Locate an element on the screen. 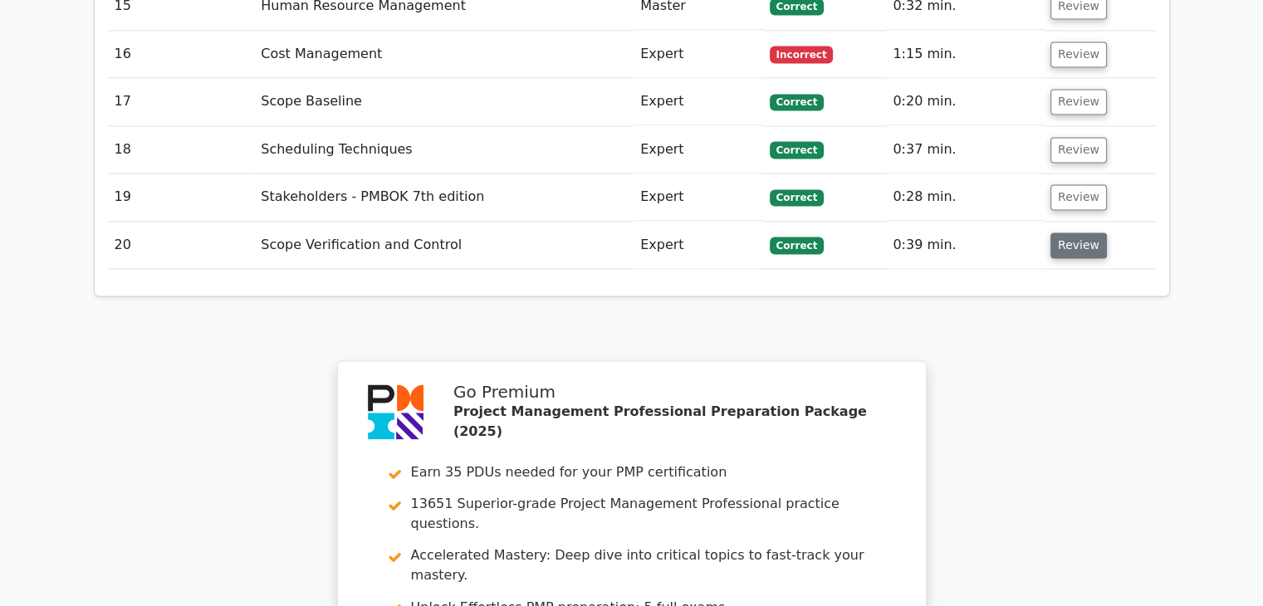 This screenshot has height=606, width=1263. td: Scope Verification and Control is located at coordinates (443, 245).